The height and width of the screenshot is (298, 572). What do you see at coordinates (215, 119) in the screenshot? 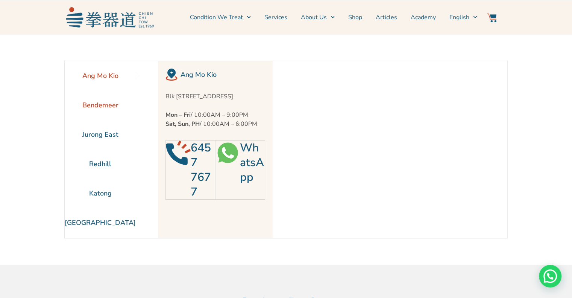
I see `p: / 10:00AM – 9:00PM / 10:00AM – 6:00PM` at bounding box center [215, 119].